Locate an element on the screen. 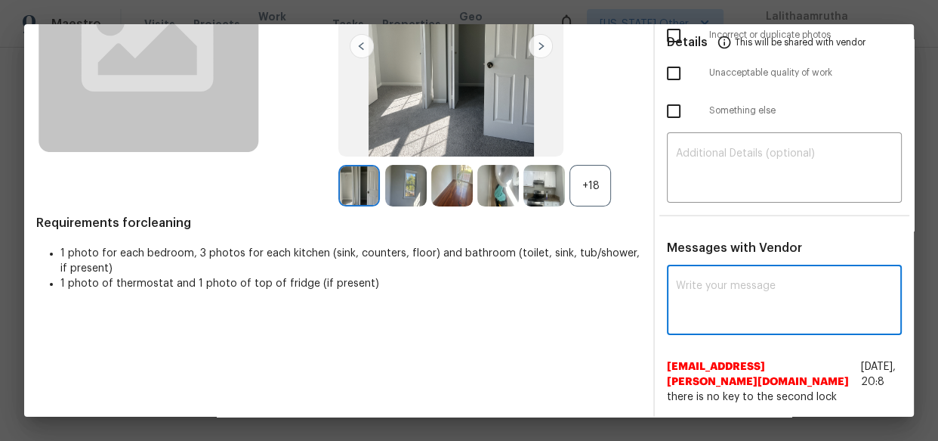  img: left-chevron-button-url is located at coordinates (362, 46).